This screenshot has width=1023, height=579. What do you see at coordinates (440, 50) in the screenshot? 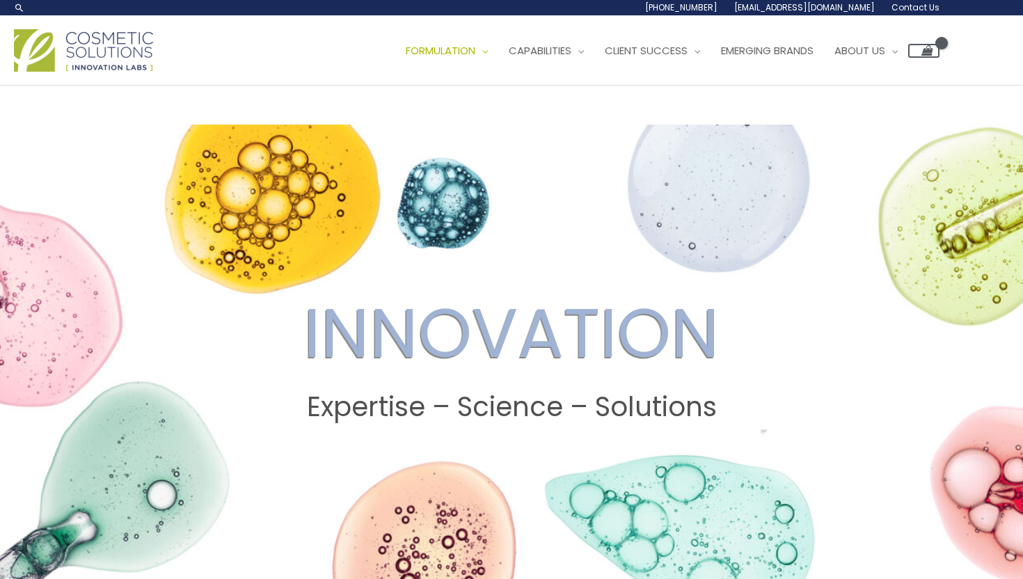
I see `span: Formulation` at bounding box center [440, 50].